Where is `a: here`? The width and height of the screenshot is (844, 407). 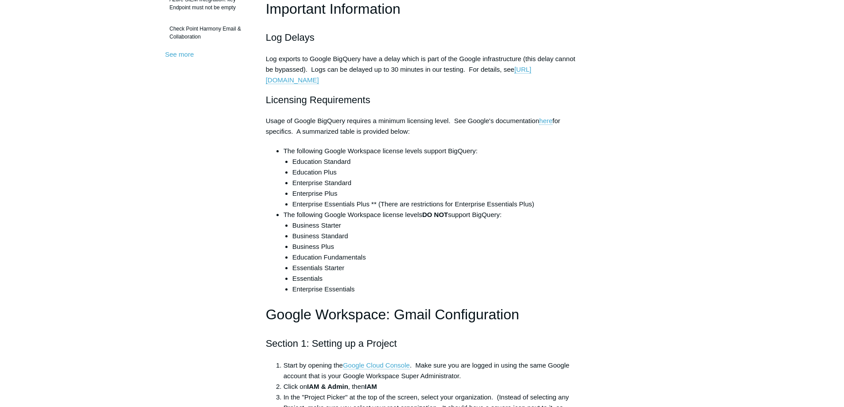
a: here is located at coordinates (546, 121).